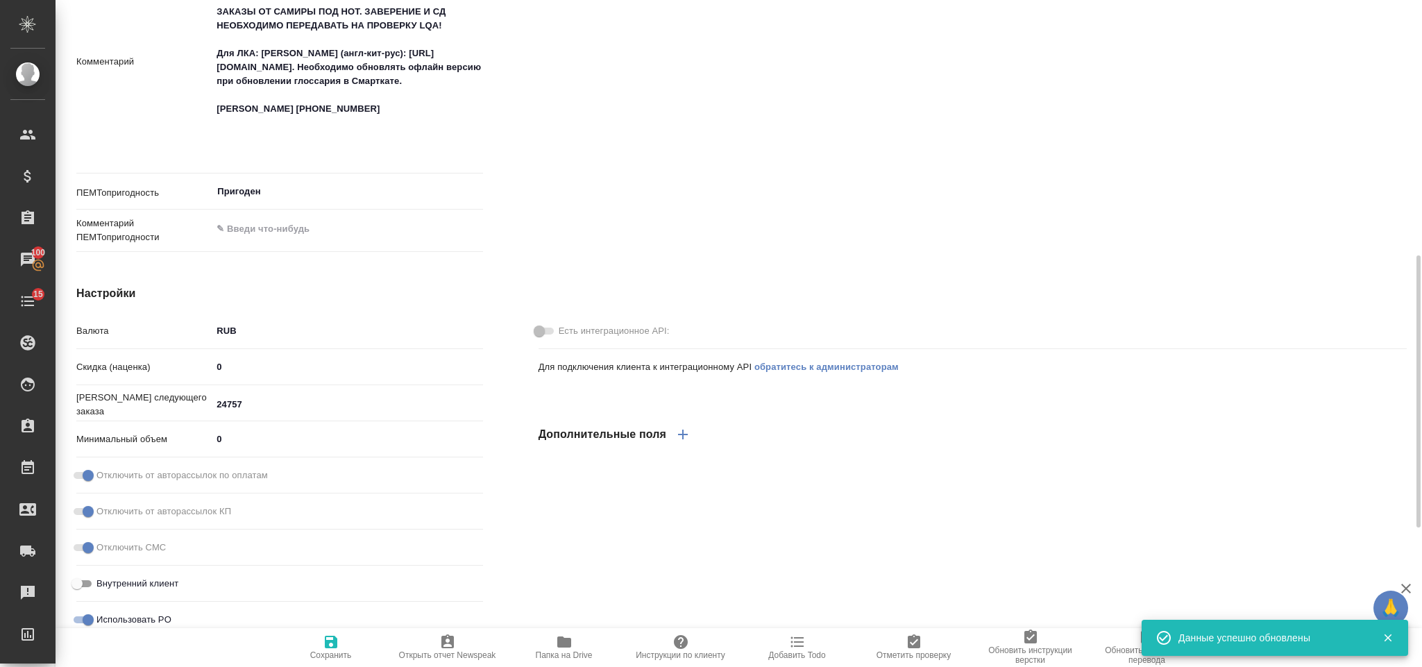 The width and height of the screenshot is (1422, 667). What do you see at coordinates (614, 331) in the screenshot?
I see `span: Есть интеграционное API:` at bounding box center [614, 331].